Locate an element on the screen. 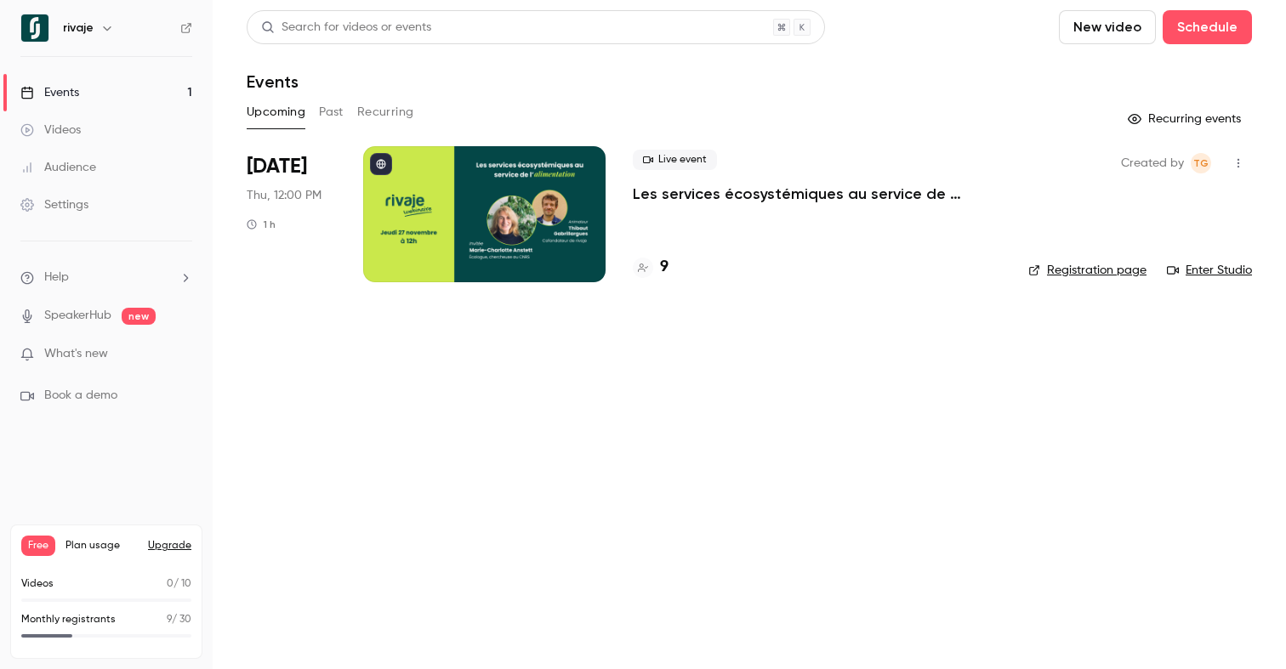 The height and width of the screenshot is (669, 1286). h6: rivaje is located at coordinates (78, 28).